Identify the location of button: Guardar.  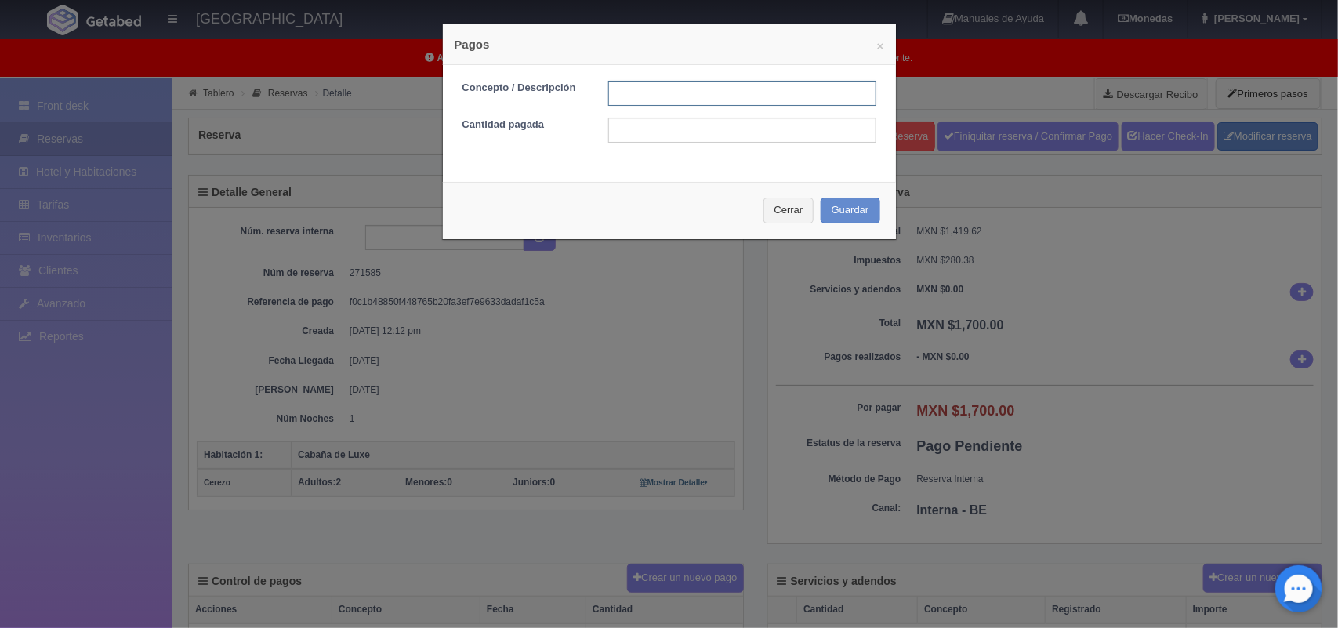
(850, 210).